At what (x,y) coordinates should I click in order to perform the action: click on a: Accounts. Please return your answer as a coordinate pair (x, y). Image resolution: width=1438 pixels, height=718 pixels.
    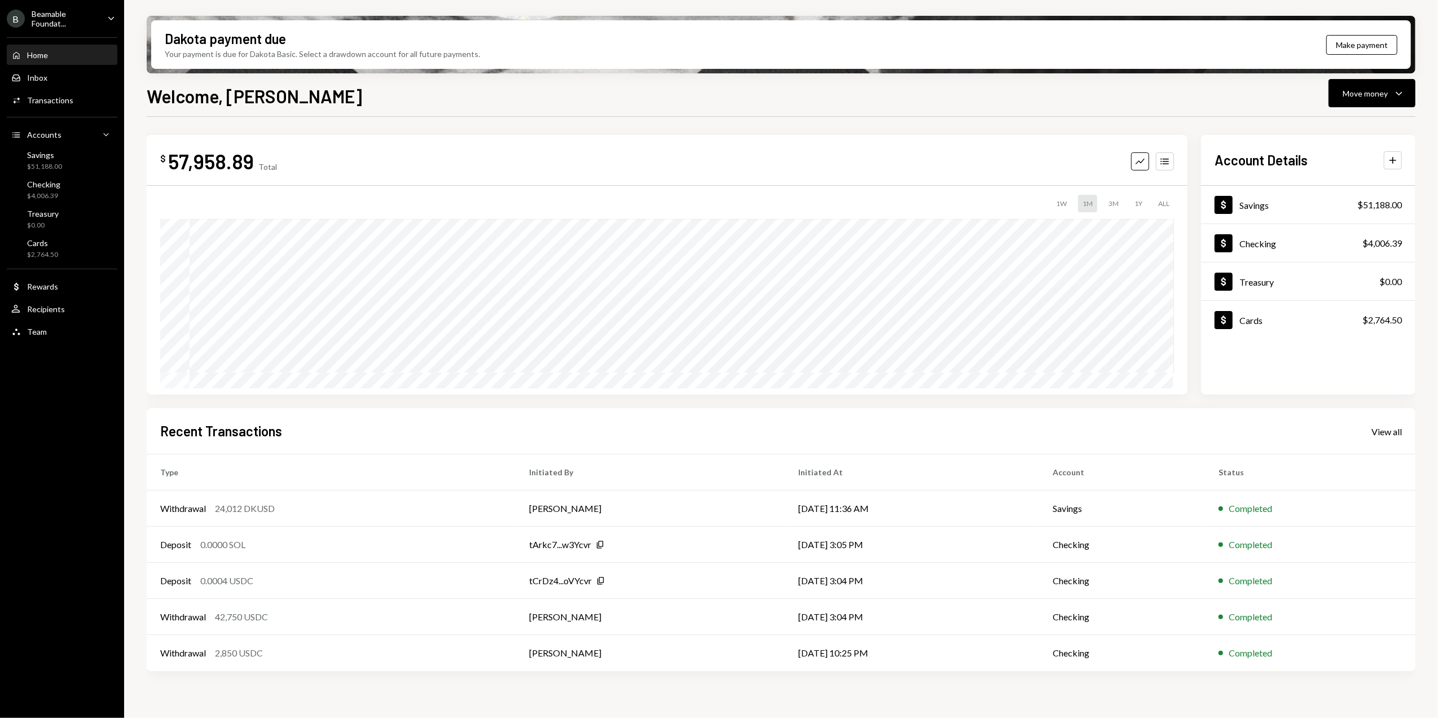
    Looking at the image, I should click on (62, 134).